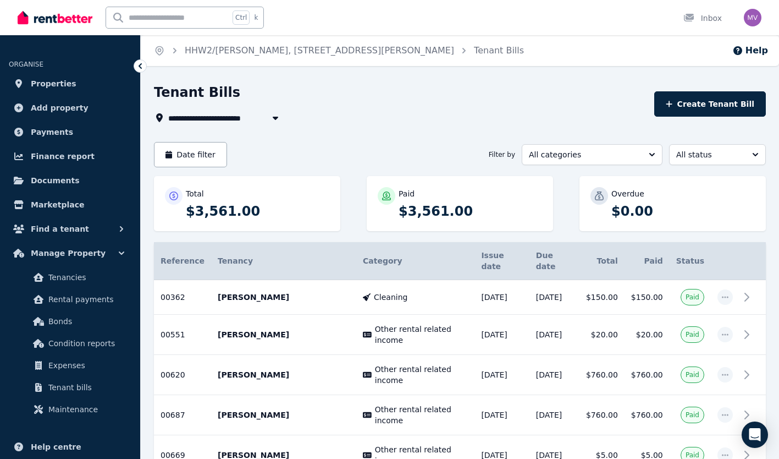 This screenshot has width=779, height=459. Describe the element at coordinates (173, 297) in the screenshot. I see `span: 00362` at that location.